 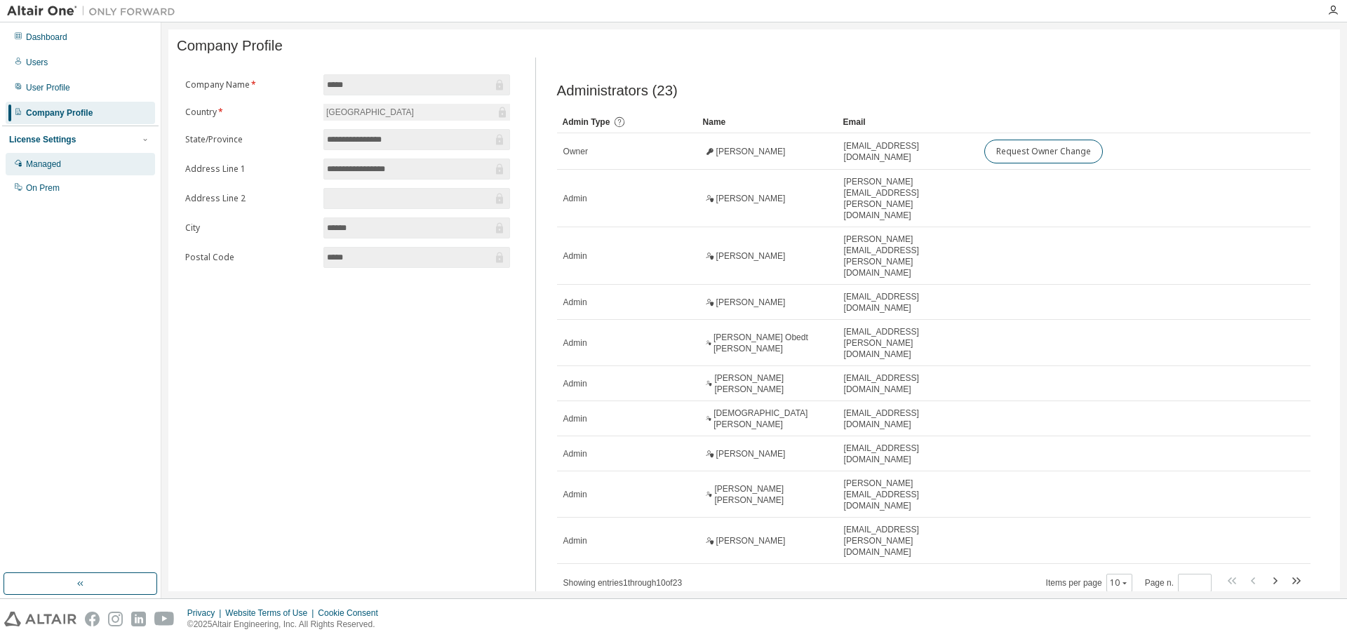 I want to click on div: Dashboard, so click(x=46, y=37).